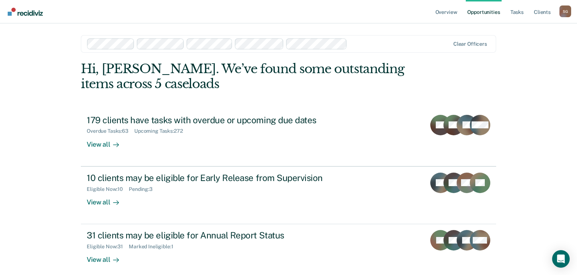  I want to click on div: Clear officers, so click(471, 44).